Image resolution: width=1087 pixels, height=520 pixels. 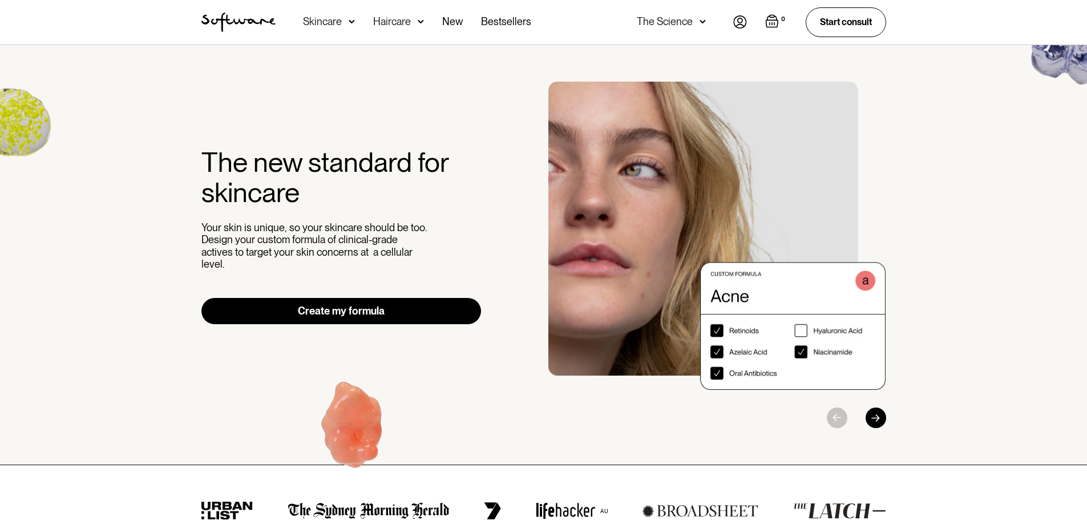 I want to click on p: Your skin is unique, so your skincare should be too. Design your custom formula of clinical-grade..., so click(x=316, y=246).